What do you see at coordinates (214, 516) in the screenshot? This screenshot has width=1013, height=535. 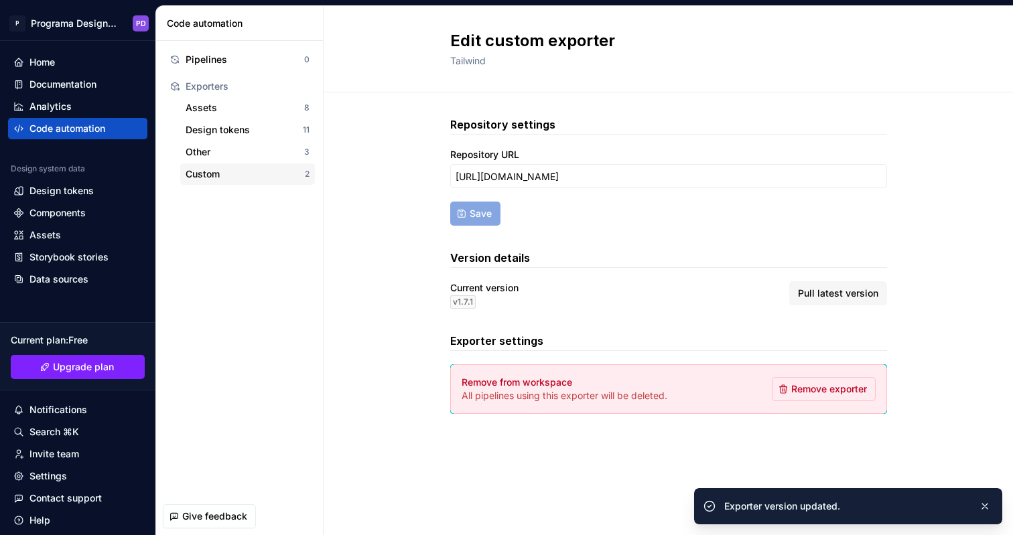 I see `span: Give feedback` at bounding box center [214, 516].